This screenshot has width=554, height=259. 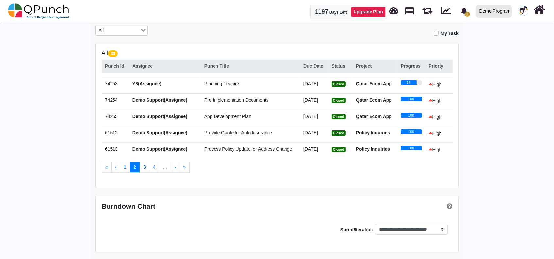 What do you see at coordinates (107, 168) in the screenshot?
I see `button: Go to first page` at bounding box center [107, 168].